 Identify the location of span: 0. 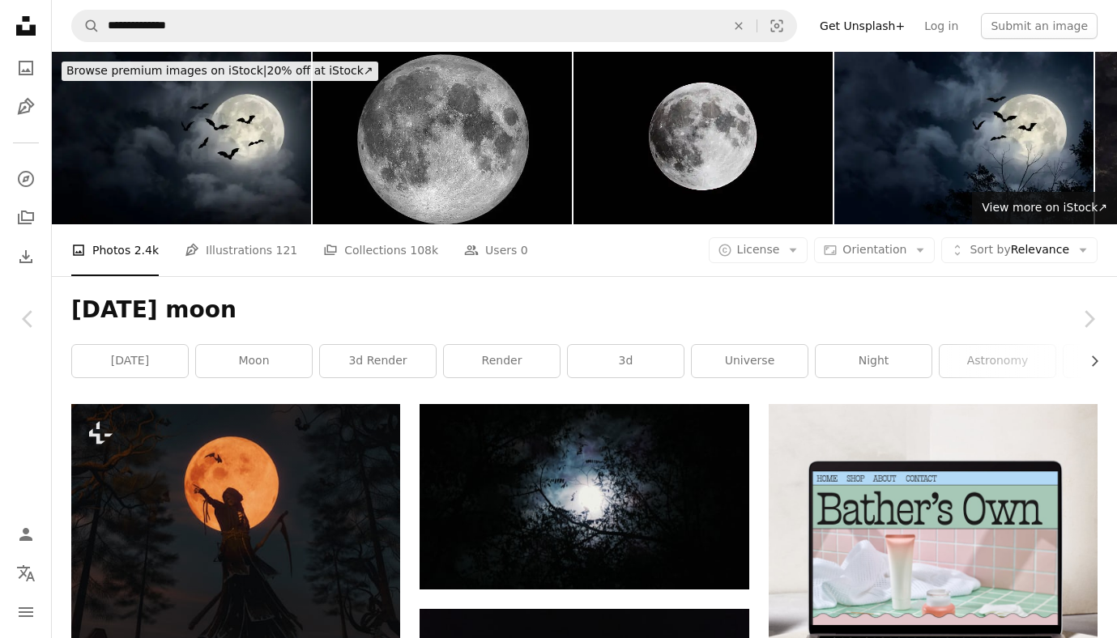
(524, 250).